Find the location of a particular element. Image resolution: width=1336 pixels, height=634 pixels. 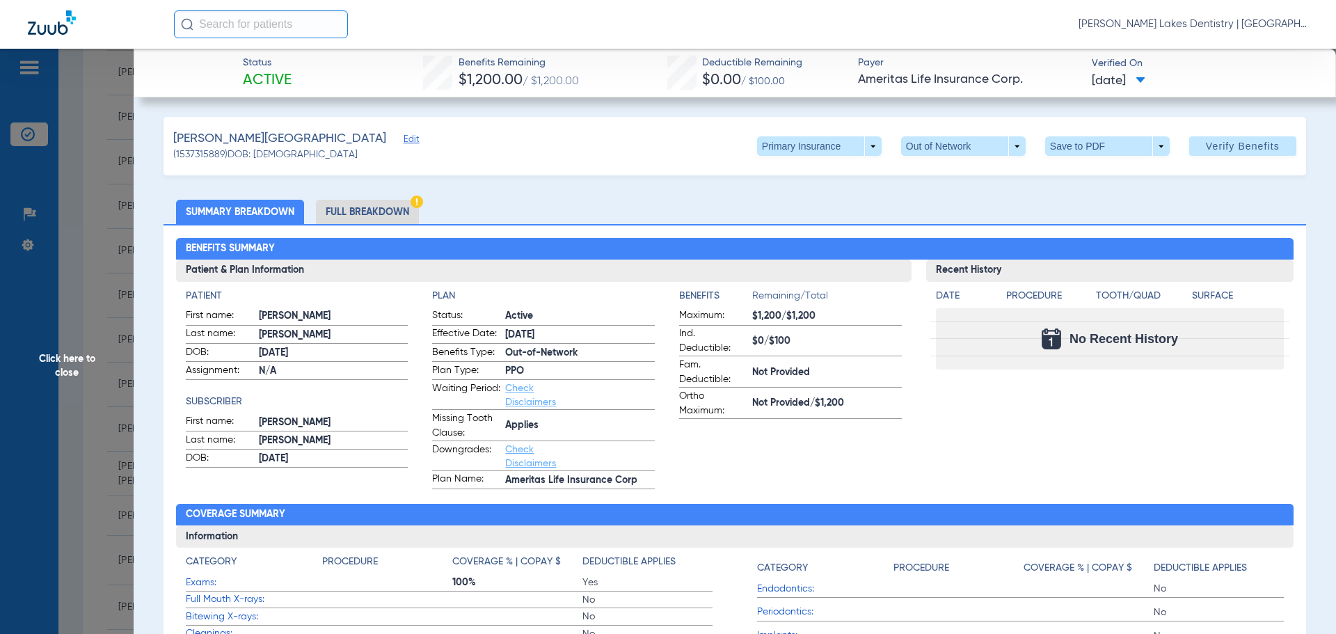

span: Ameritas Life Insurance Corp. is located at coordinates (969, 79).